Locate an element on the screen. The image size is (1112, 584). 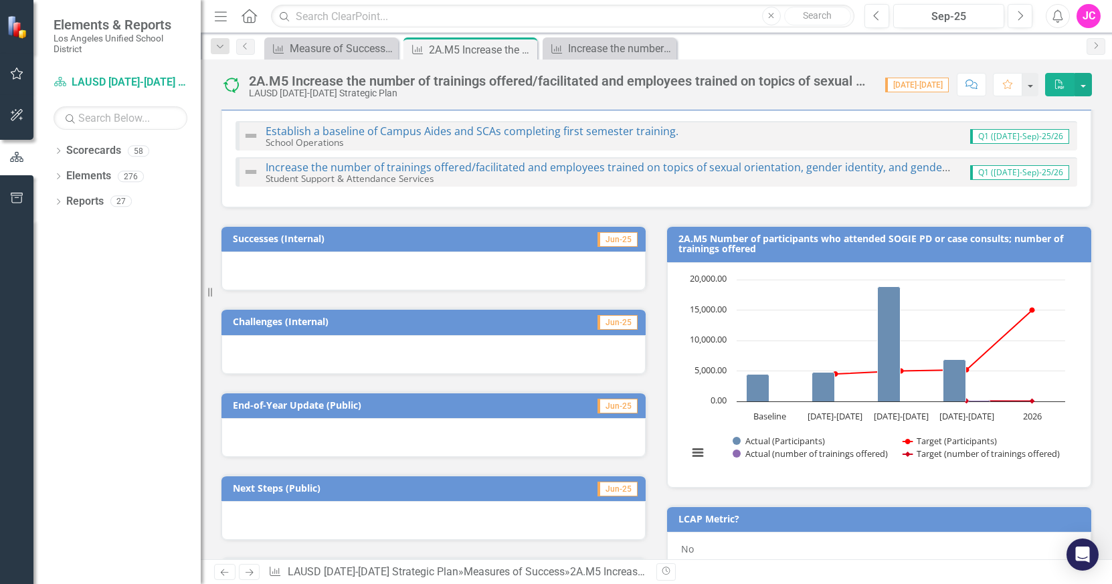
img: In Progress is located at coordinates (232, 85).